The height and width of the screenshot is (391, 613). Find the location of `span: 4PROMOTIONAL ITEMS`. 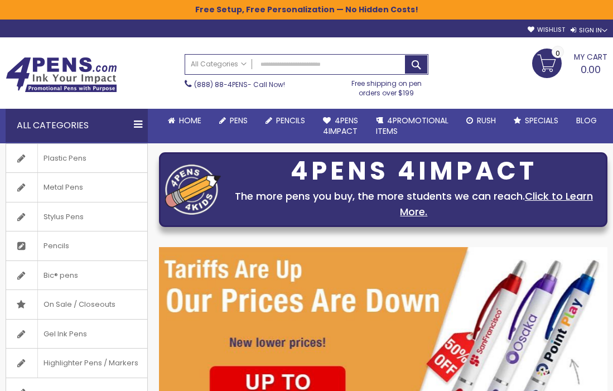

span: 4PROMOTIONAL ITEMS is located at coordinates (412, 125).